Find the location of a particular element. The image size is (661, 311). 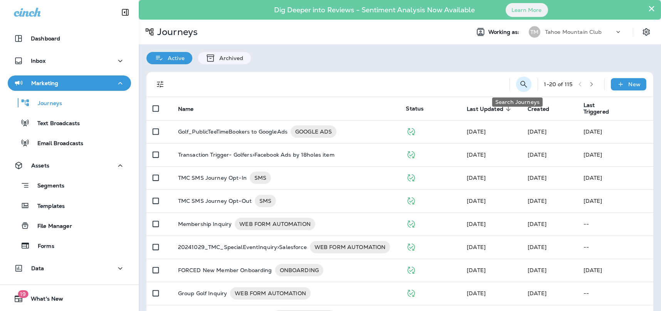

span: Working as: is located at coordinates (504, 32).